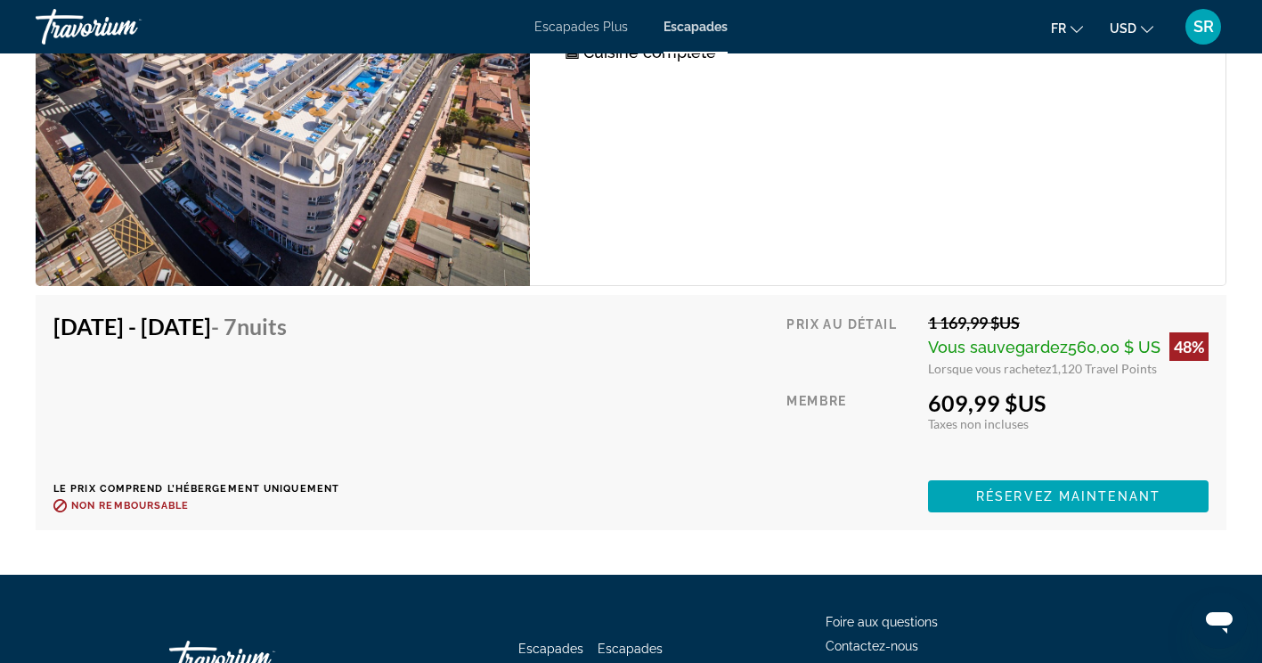 This screenshot has height=663, width=1262. What do you see at coordinates (1068, 496) in the screenshot?
I see `button: Réservez maintenant` at bounding box center [1068, 496].